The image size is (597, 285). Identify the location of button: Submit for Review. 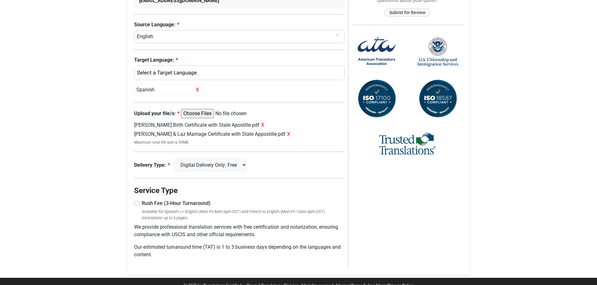
(407, 13).